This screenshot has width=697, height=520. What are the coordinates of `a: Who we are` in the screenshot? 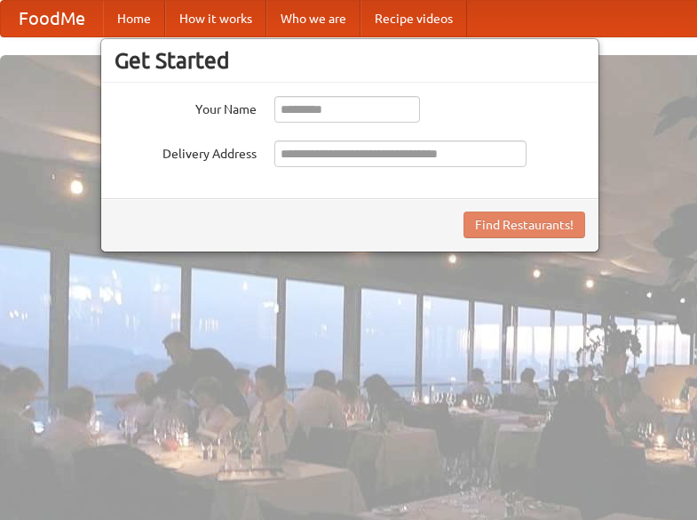 It's located at (314, 19).